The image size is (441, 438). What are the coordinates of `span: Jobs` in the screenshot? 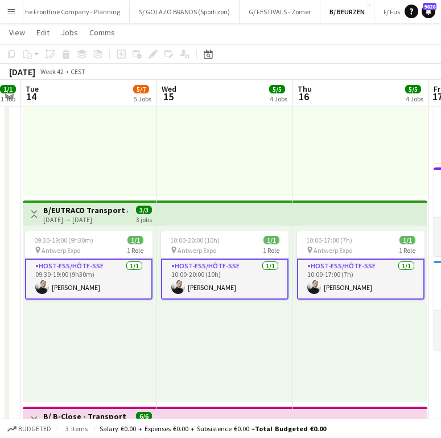 It's located at (69, 32).